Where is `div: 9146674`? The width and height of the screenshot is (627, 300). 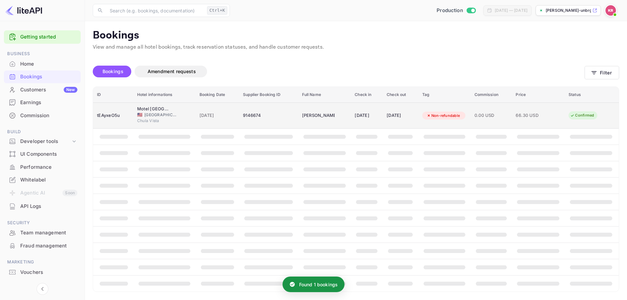
div: 9146674 is located at coordinates (269, 116).